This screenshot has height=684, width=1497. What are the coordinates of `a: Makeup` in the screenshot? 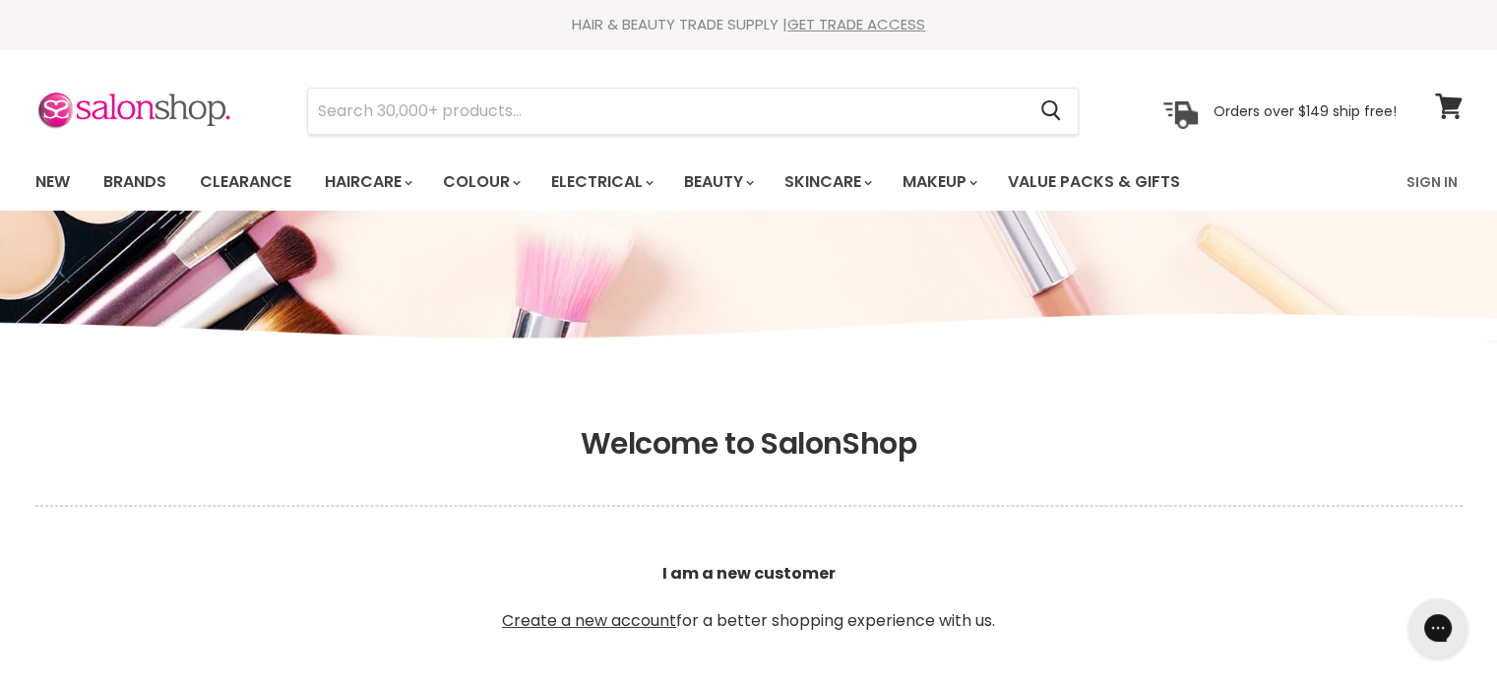 It's located at (938, 182).